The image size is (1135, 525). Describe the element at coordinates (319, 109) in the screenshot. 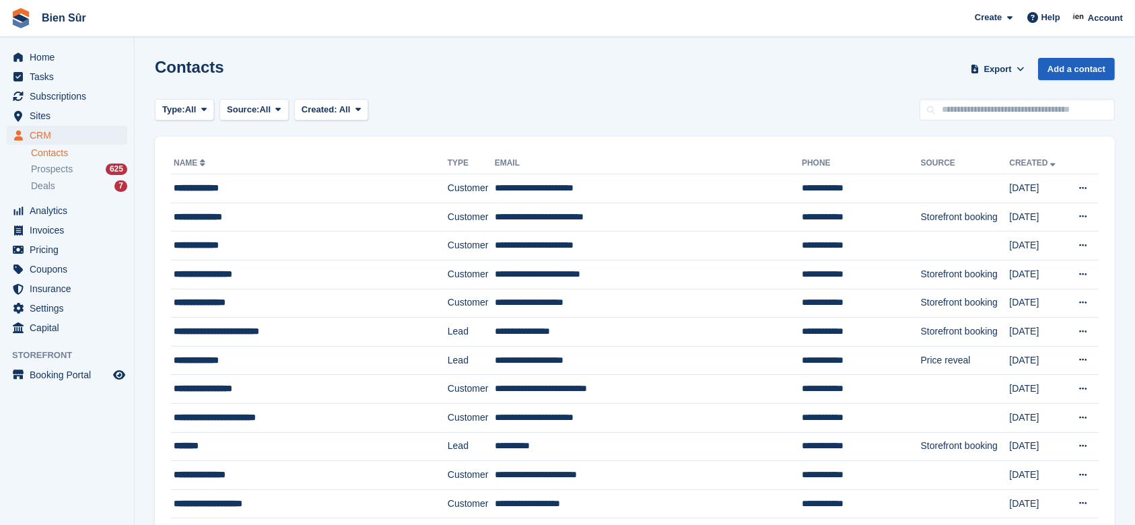

I see `span: Created:` at that location.